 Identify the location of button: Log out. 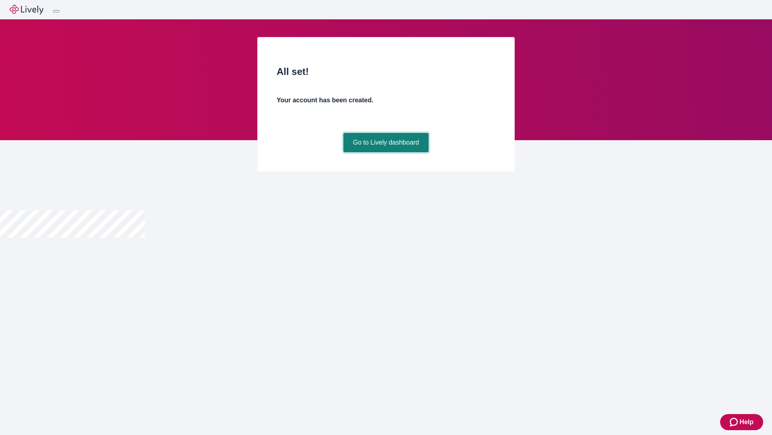
(56, 11).